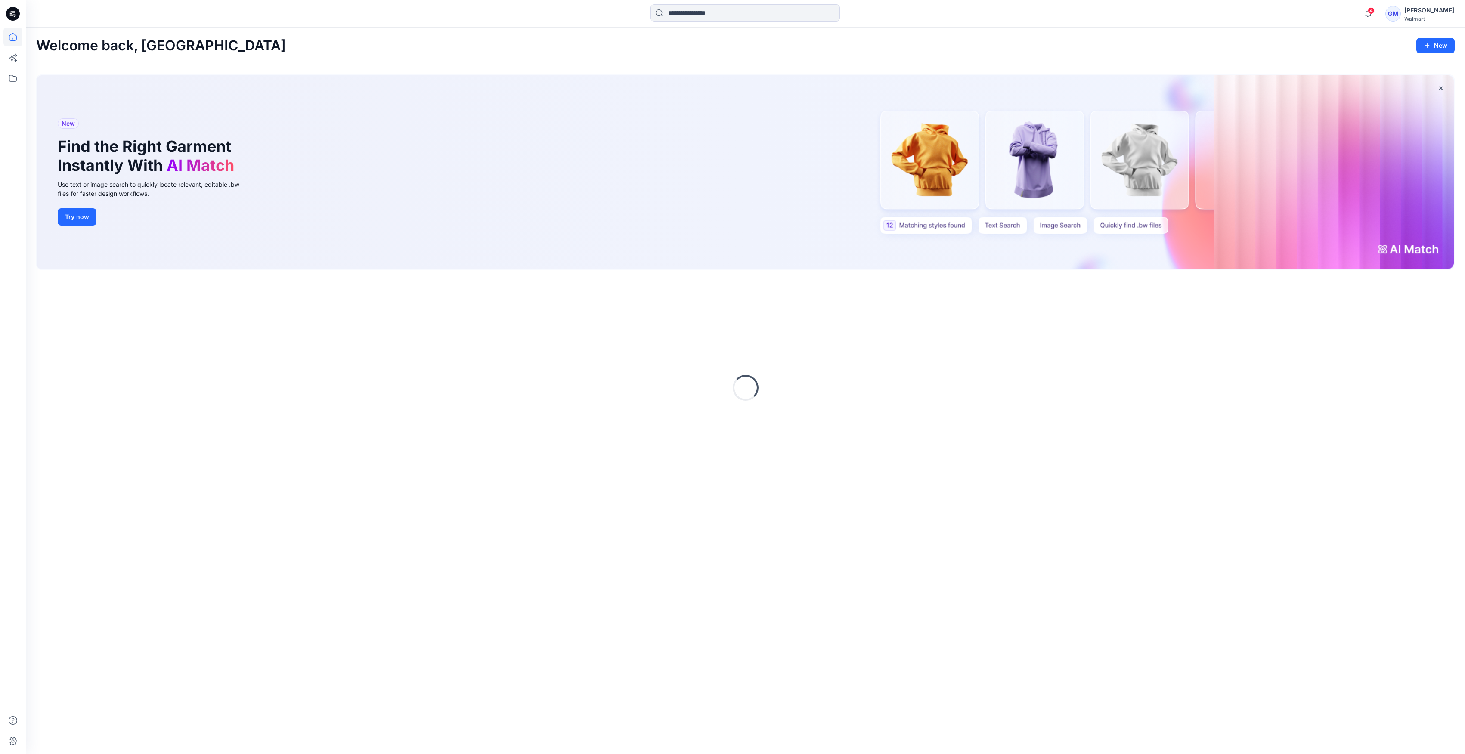 This screenshot has height=754, width=1465. What do you see at coordinates (200, 165) in the screenshot?
I see `span: AI Match` at bounding box center [200, 165].